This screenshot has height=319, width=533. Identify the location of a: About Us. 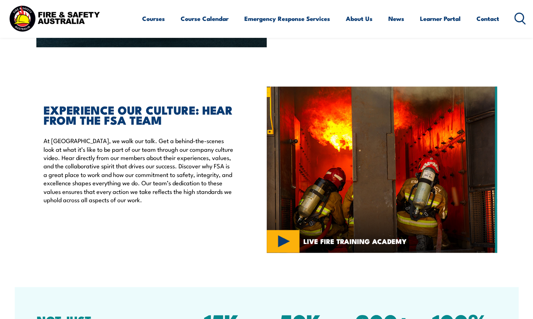
(359, 18).